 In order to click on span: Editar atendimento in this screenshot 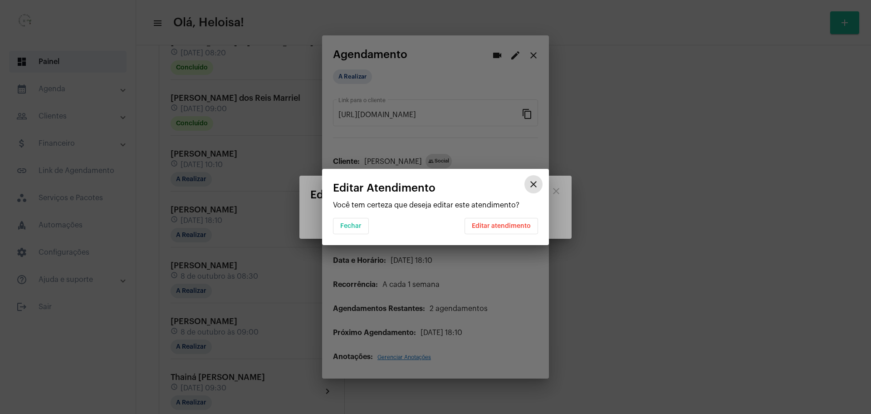, I will do `click(501, 226)`.